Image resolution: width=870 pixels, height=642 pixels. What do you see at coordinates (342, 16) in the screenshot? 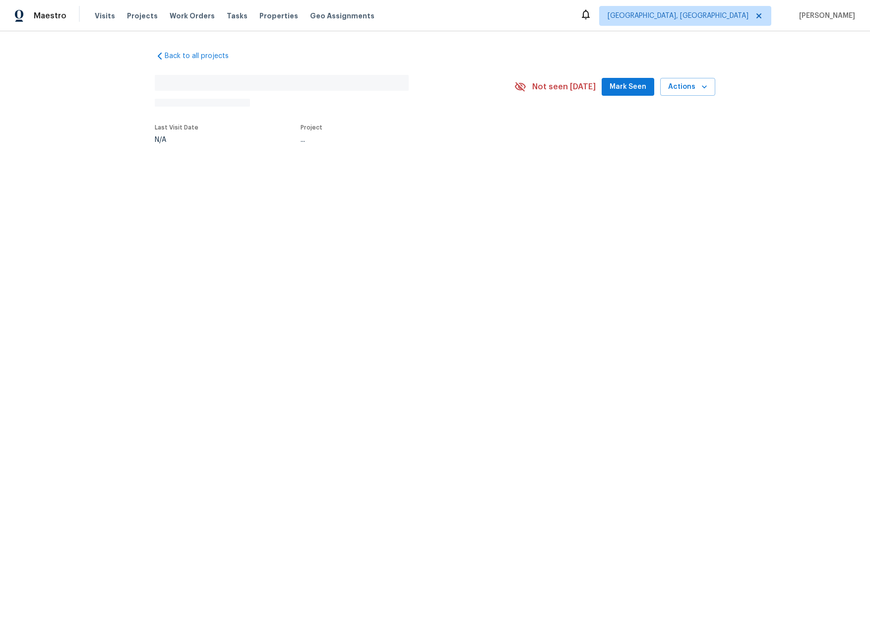
I see `span: Geo Assignments` at bounding box center [342, 16].